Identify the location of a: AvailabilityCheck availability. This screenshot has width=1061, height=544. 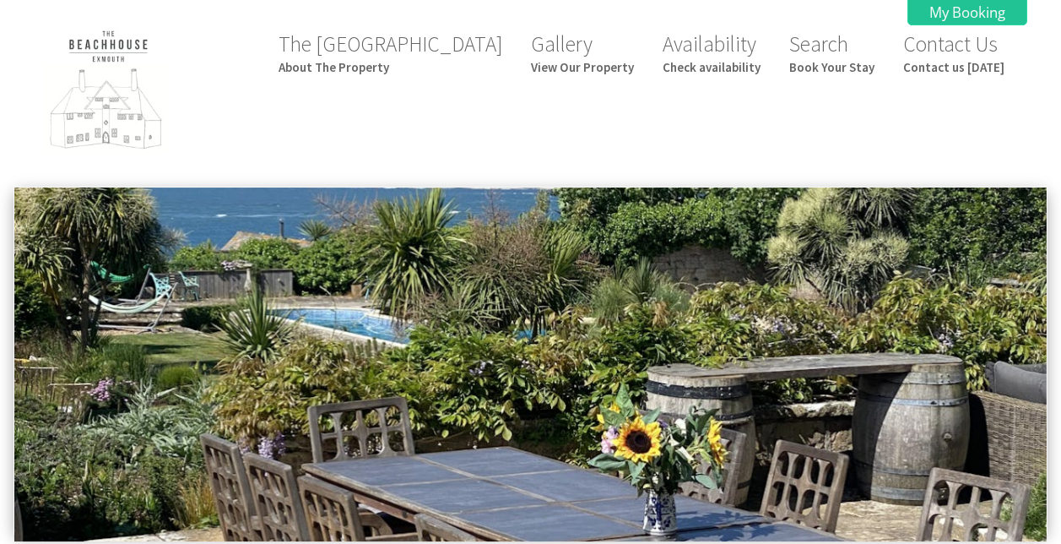
(712, 52).